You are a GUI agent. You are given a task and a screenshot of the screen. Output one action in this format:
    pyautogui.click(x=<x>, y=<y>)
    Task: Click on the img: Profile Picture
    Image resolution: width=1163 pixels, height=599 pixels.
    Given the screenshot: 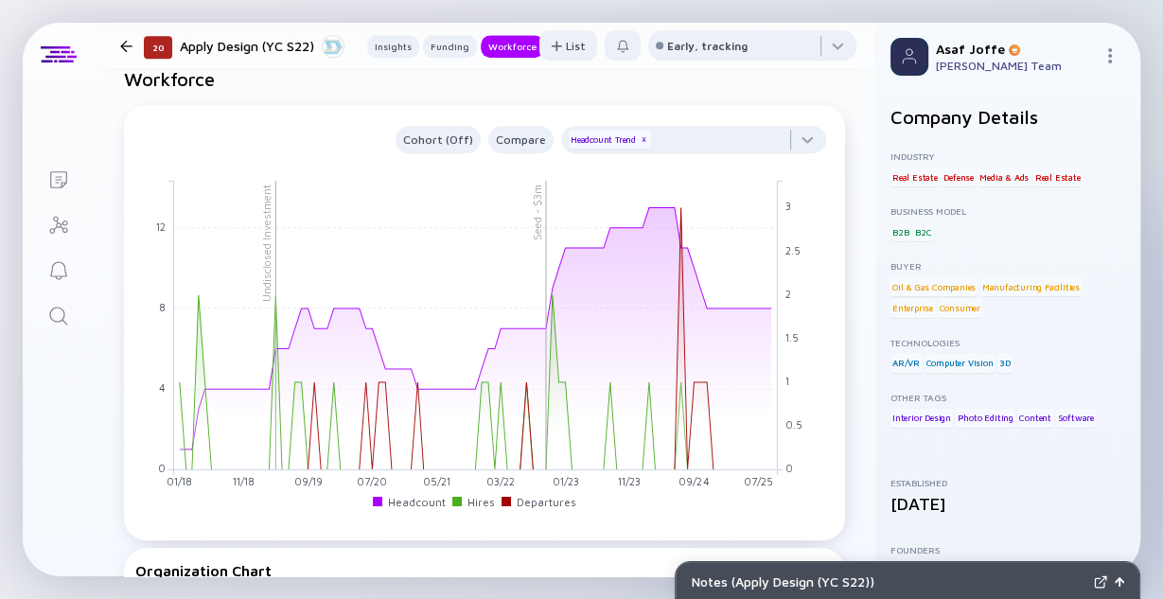 What is the action you would take?
    pyautogui.click(x=909, y=57)
    